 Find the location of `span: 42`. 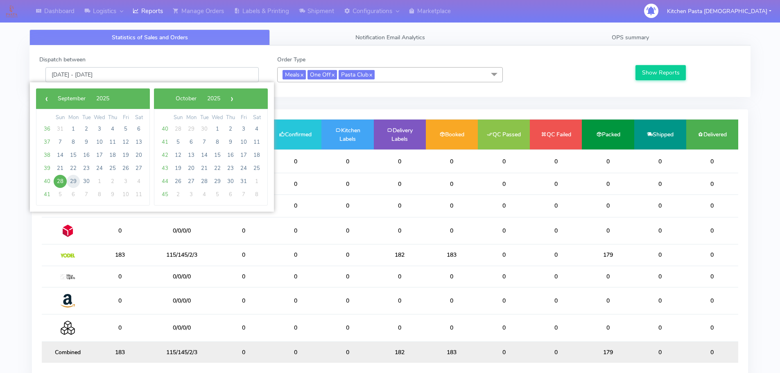

span: 42 is located at coordinates (165, 155).